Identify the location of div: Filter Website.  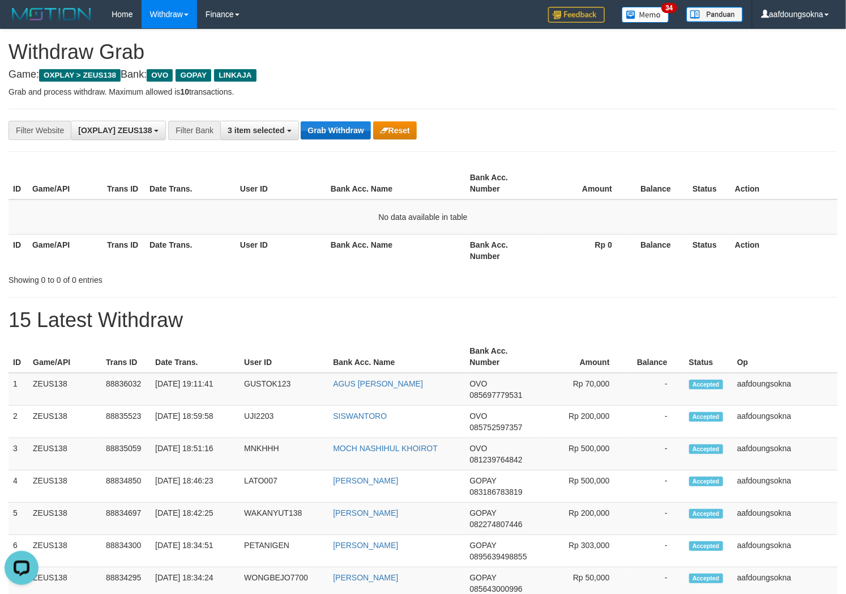
(40, 130).